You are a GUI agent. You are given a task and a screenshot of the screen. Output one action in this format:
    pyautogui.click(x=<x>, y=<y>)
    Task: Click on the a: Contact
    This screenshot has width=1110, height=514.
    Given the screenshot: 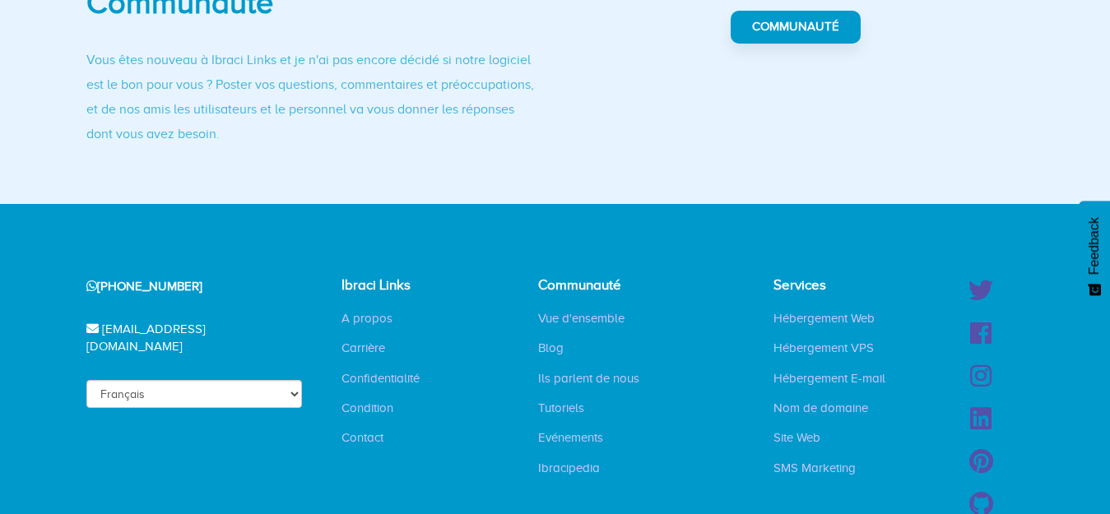 What is the action you would take?
    pyautogui.click(x=362, y=438)
    